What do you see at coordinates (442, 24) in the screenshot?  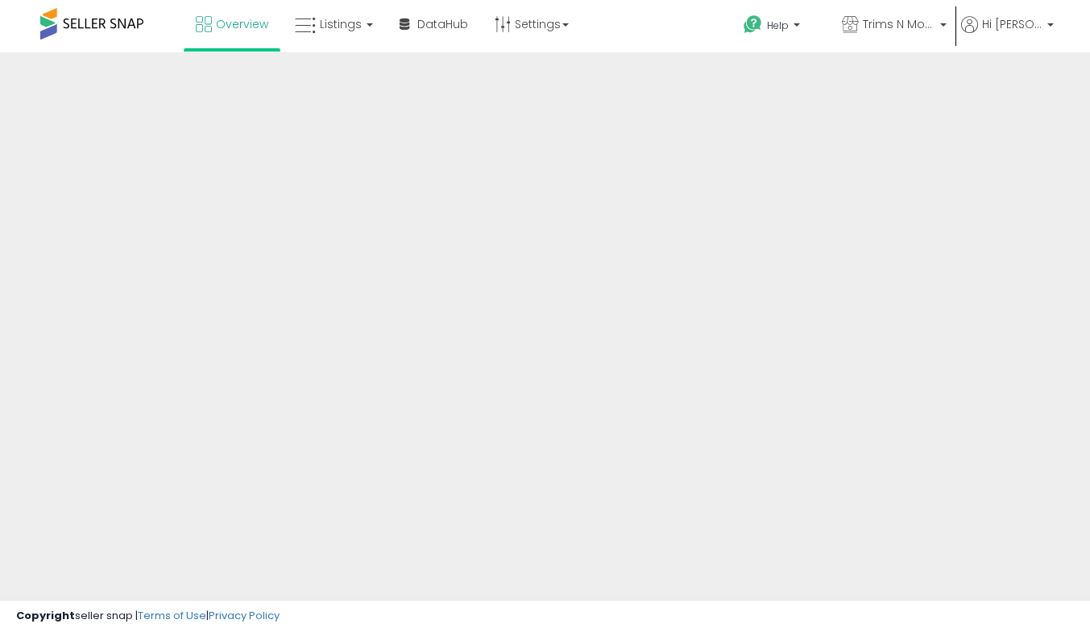 I see `span: DataHub` at bounding box center [442, 24].